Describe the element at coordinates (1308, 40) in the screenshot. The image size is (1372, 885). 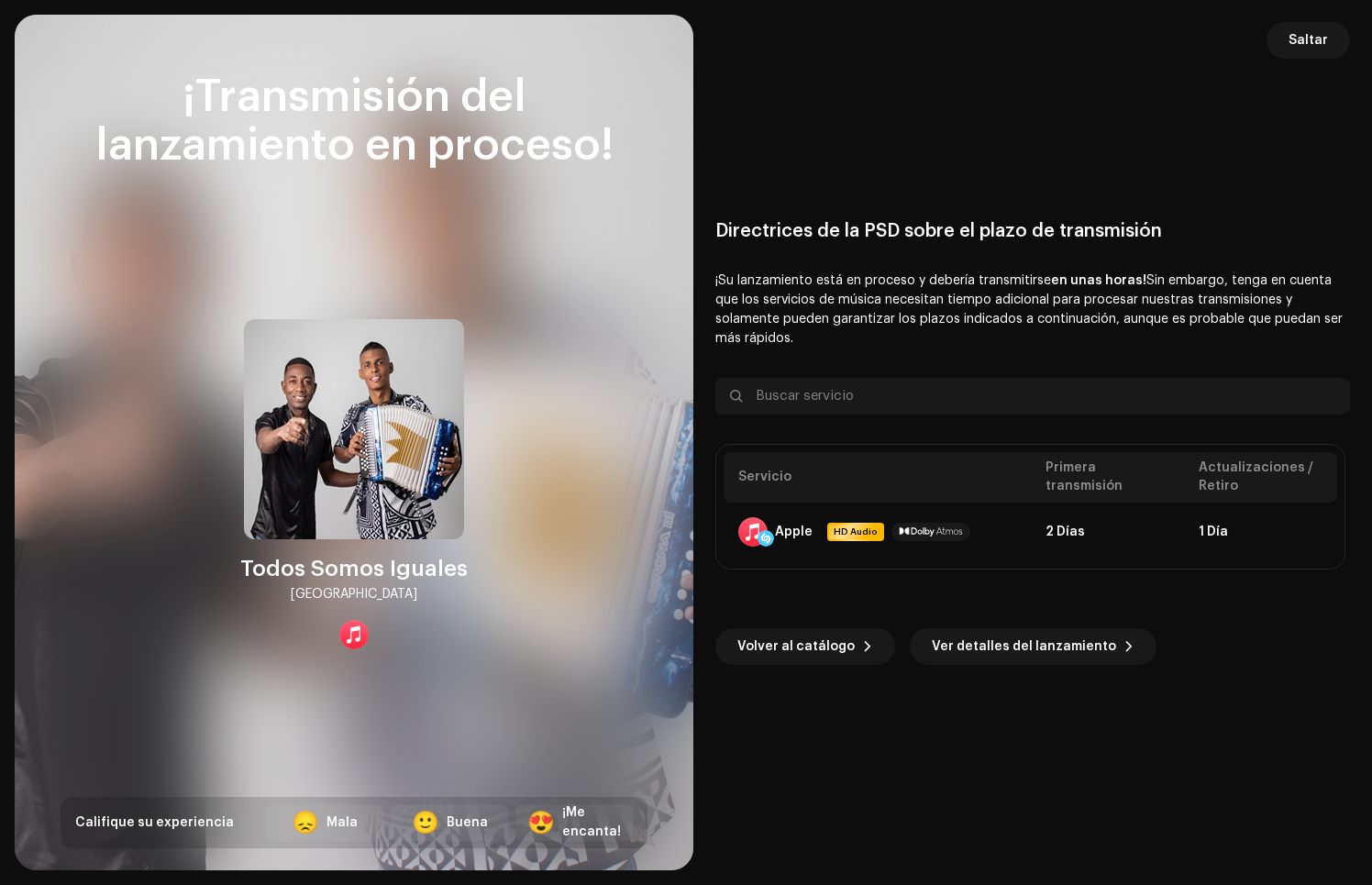
I see `span: Saltar` at that location.